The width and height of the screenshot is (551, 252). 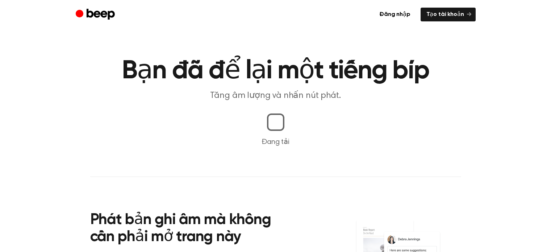 I want to click on font: Phát bản ghi âm mà không cần phải mở trang này, so click(x=181, y=228).